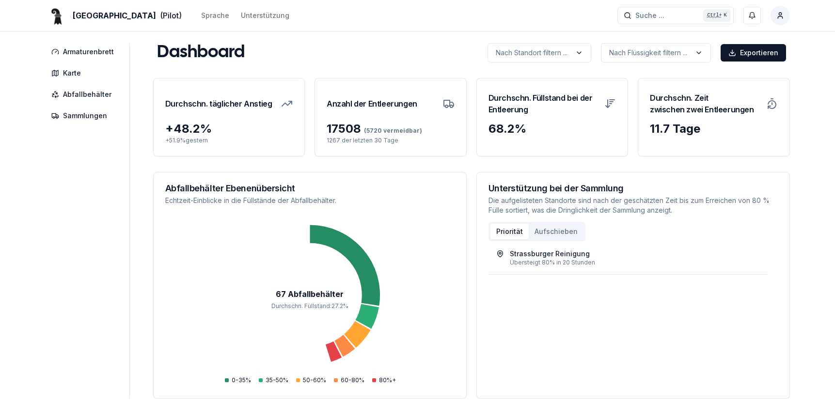 Image resolution: width=835 pixels, height=403 pixels. I want to click on a: Armaturenbrett, so click(84, 52).